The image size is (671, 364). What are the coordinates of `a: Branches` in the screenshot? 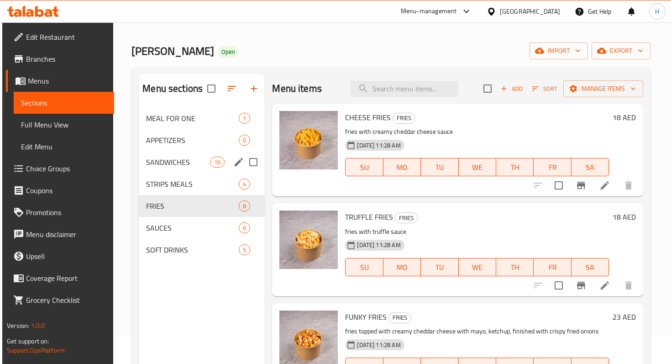 It's located at (60, 59).